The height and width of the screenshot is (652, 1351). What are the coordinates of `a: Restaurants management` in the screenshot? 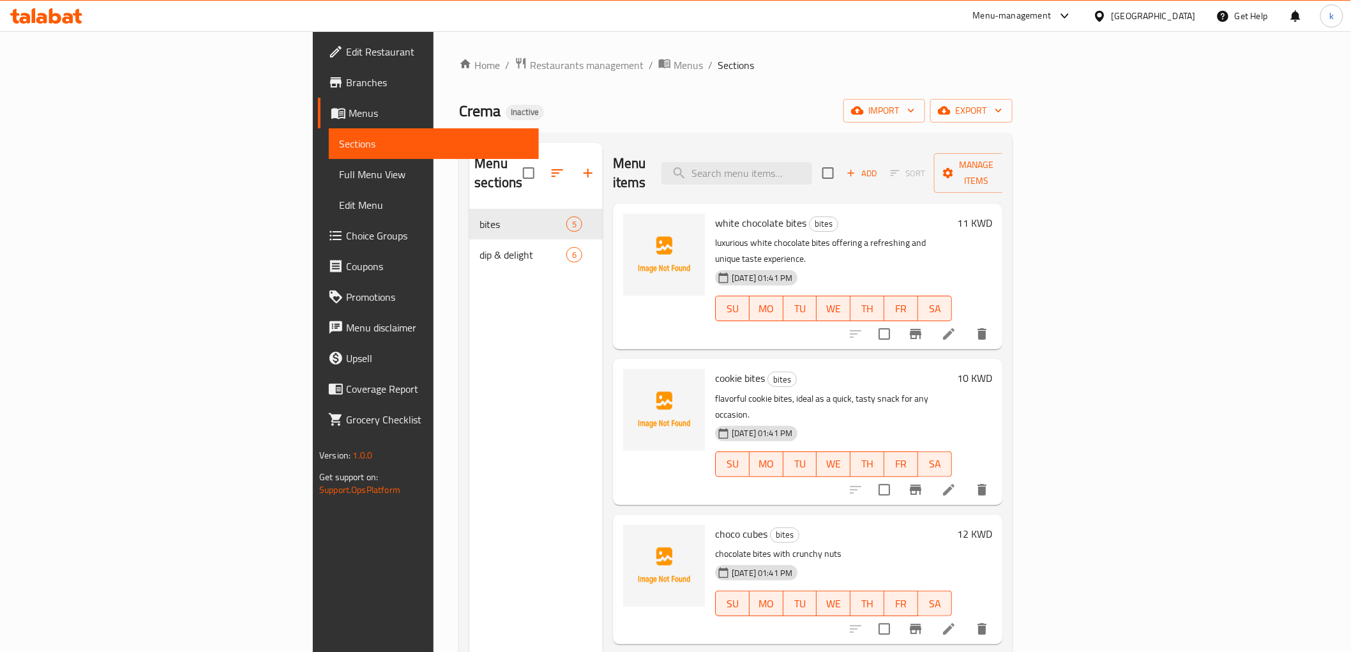 It's located at (579, 65).